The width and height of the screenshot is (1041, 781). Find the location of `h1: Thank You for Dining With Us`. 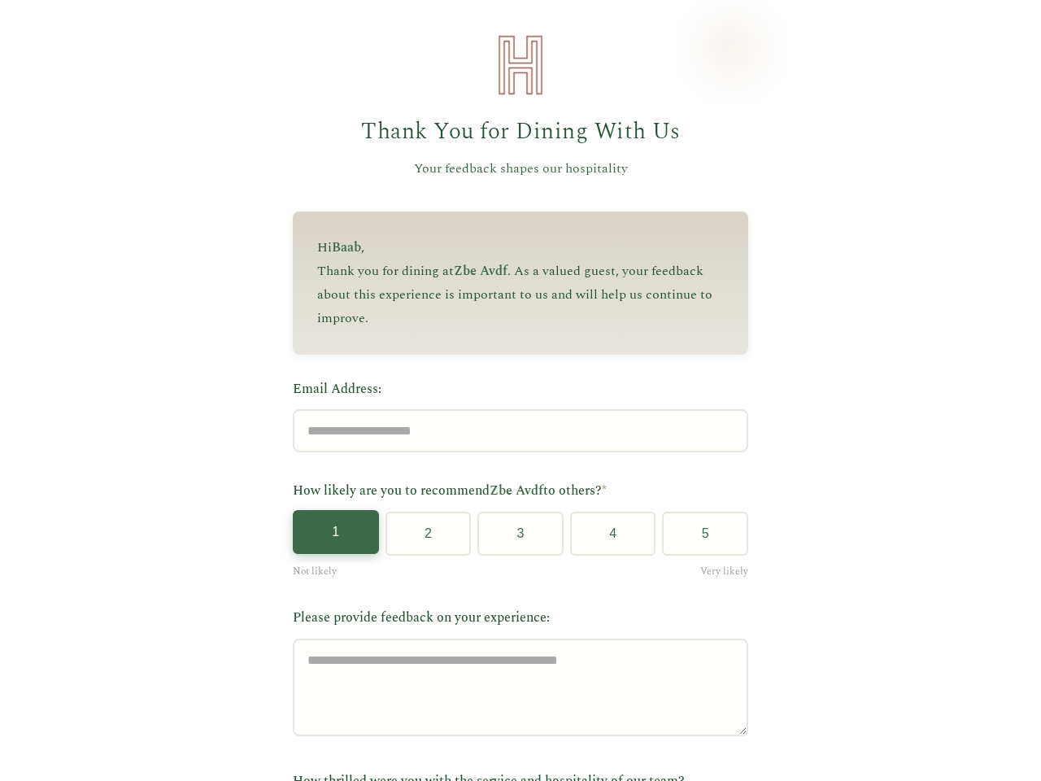

h1: Thank You for Dining With Us is located at coordinates (521, 132).